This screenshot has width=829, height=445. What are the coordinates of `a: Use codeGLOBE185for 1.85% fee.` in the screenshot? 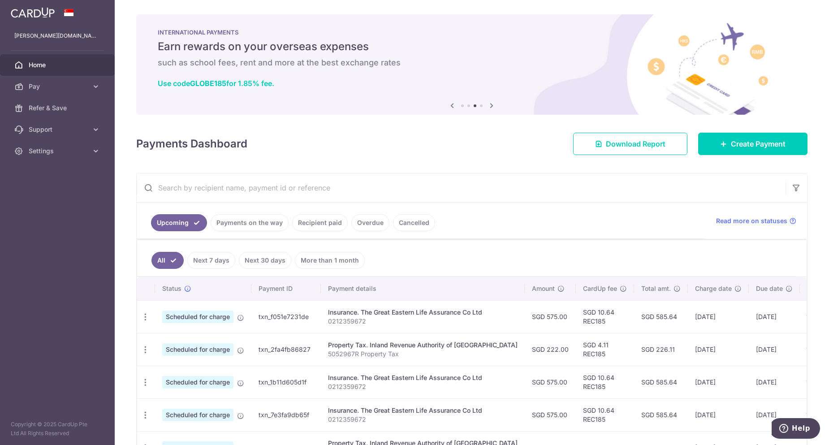 It's located at (216, 83).